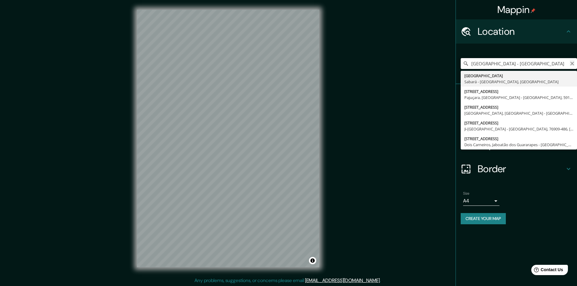  What do you see at coordinates (533, 11) in the screenshot?
I see `img: pin-icon.png` at bounding box center [533, 11].